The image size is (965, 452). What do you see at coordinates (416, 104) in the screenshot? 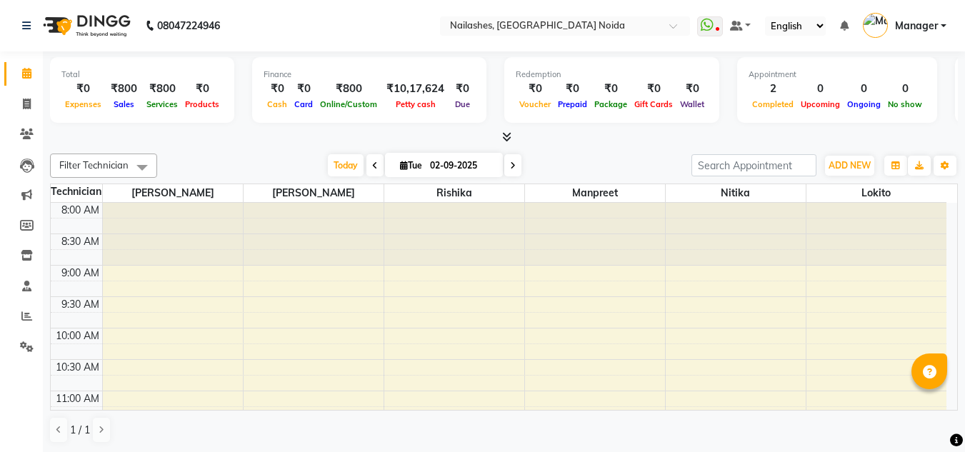
I see `span: Petty cash` at bounding box center [416, 104].